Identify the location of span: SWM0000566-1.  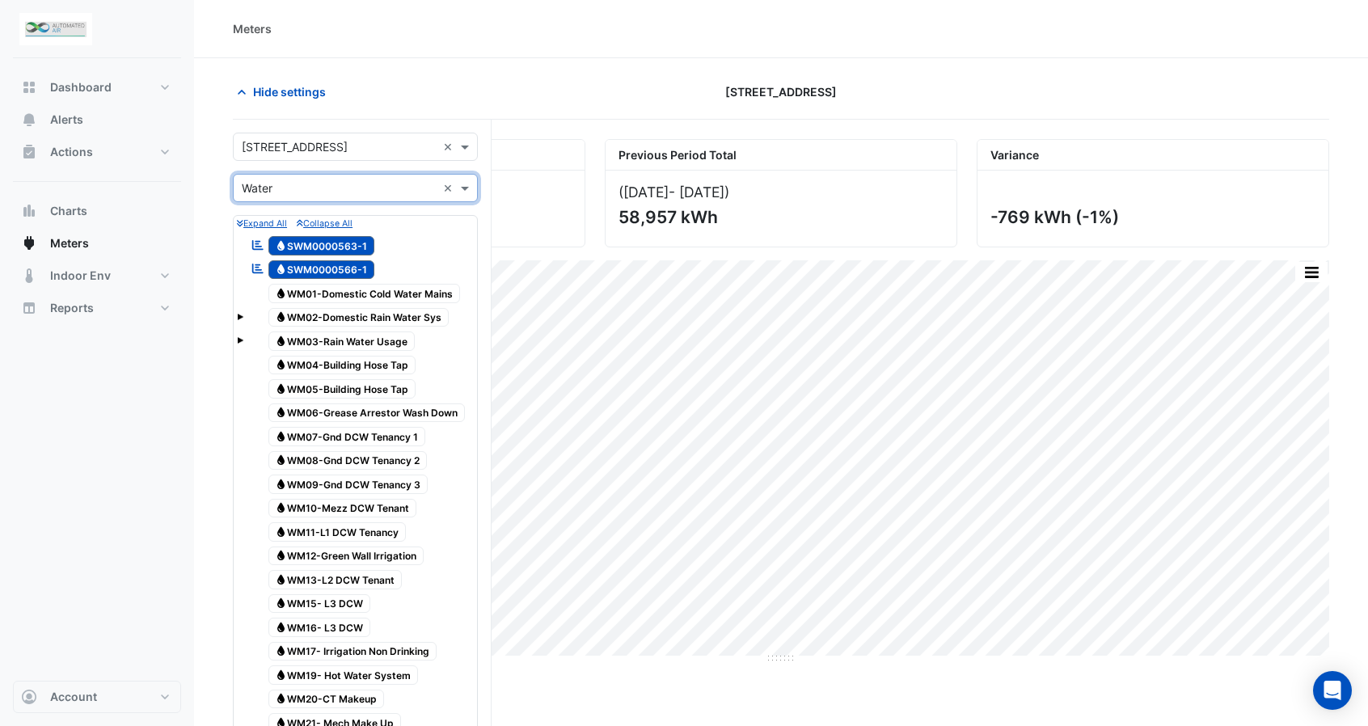
(322, 270).